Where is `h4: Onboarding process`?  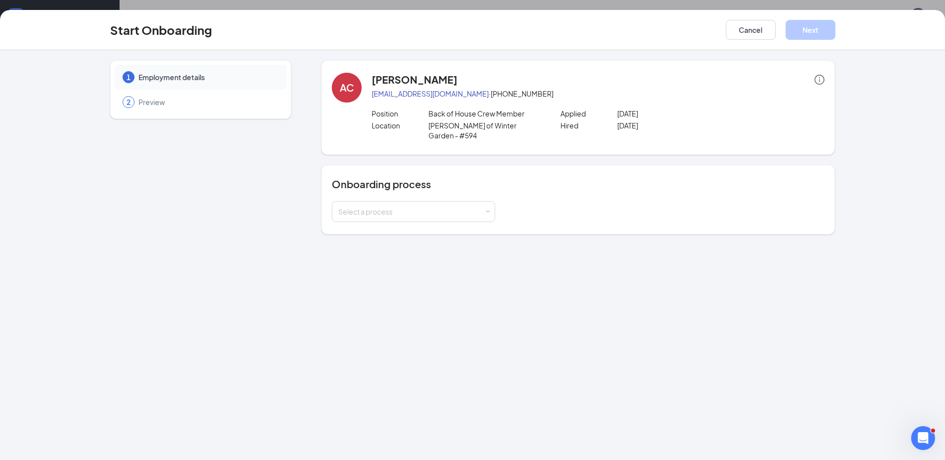
h4: Onboarding process is located at coordinates (578, 184).